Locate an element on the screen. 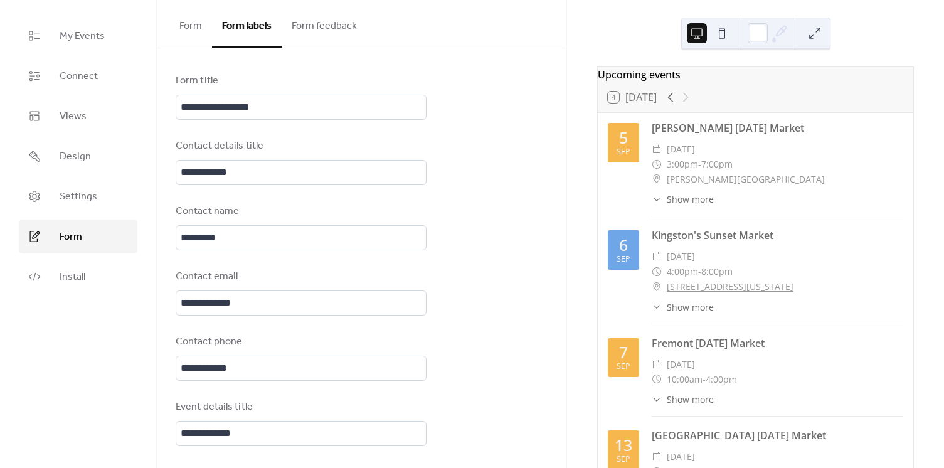 This screenshot has height=468, width=944. a: Connect is located at coordinates (78, 76).